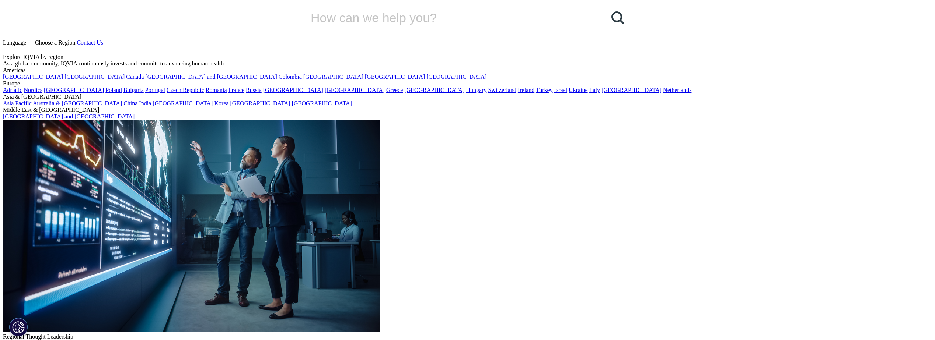 The width and height of the screenshot is (935, 340). I want to click on a: France, so click(236, 90).